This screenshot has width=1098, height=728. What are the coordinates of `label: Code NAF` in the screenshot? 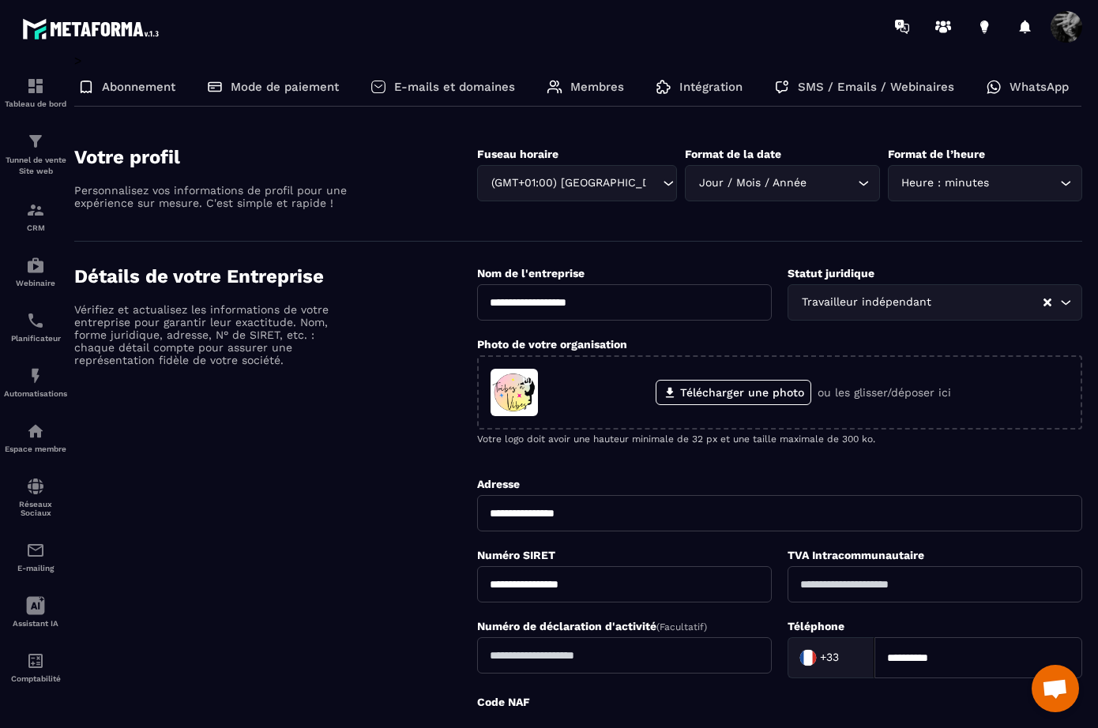 It's located at (503, 702).